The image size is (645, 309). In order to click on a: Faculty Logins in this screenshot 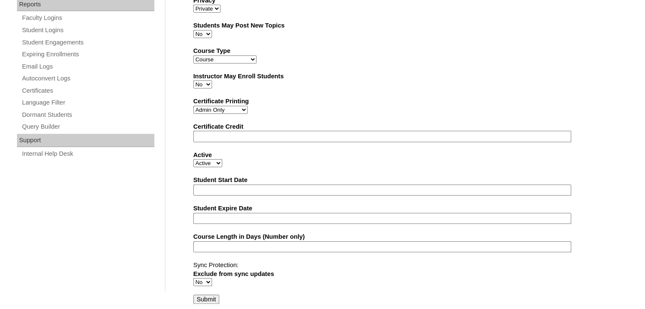, I will do `click(88, 18)`.